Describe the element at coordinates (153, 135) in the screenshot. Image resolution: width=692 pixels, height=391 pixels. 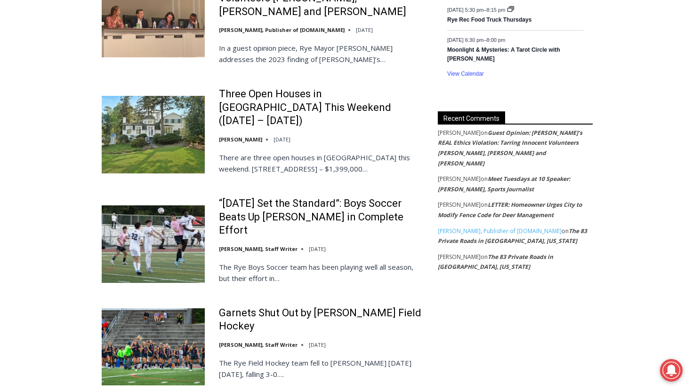
I see `img: Three Open Houses in Rye This Weekend (October 11 – 12)` at that location.